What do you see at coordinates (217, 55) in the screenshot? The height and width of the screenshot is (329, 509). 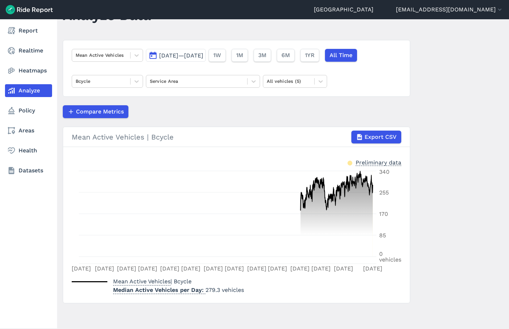 I see `span: 1W` at bounding box center [217, 55].